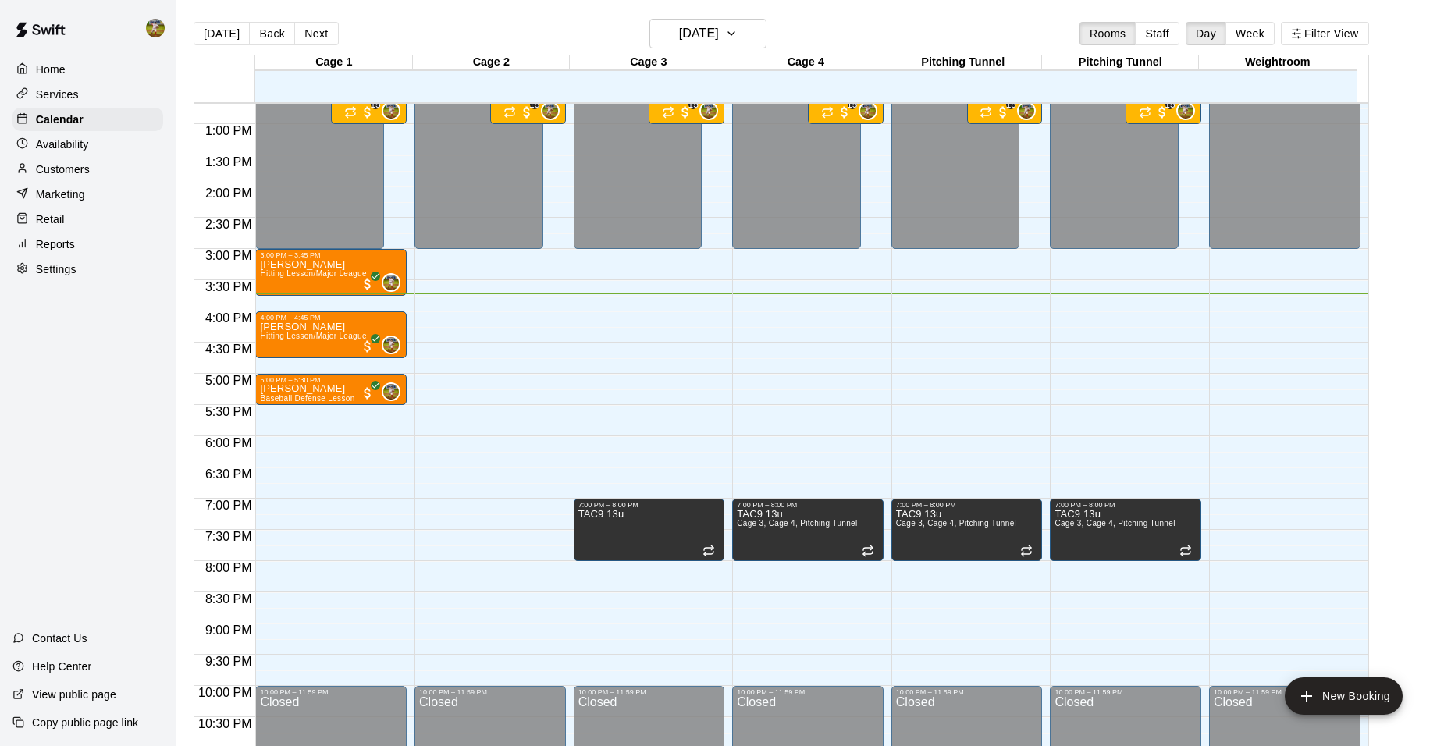 This screenshot has height=746, width=1444. I want to click on span: 5:30 PM, so click(229, 411).